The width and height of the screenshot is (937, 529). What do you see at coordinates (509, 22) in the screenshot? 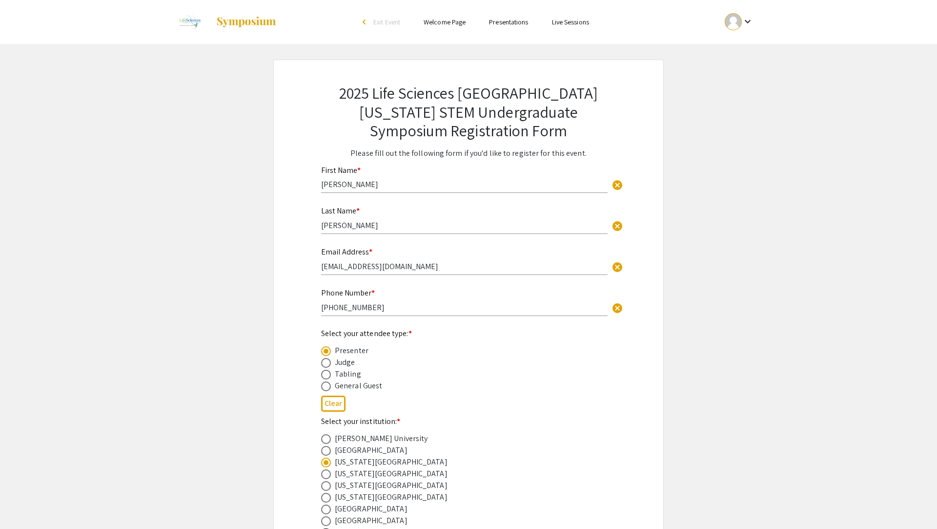
I see `a: Presentations` at bounding box center [509, 22].